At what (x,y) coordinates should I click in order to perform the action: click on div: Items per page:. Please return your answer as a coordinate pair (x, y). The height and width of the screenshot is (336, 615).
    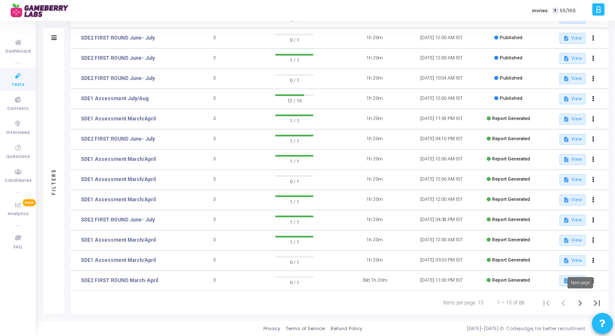
    Looking at the image, I should click on (460, 303).